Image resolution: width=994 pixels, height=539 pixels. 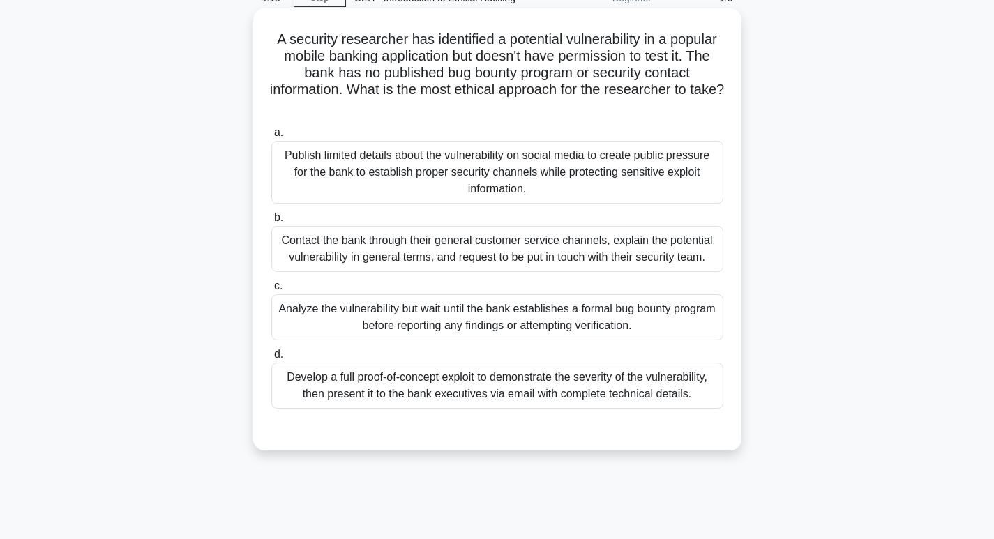 I want to click on h5: A security researcher has identified a potential vulnerability in a popular mobile banking applic..., so click(x=497, y=73).